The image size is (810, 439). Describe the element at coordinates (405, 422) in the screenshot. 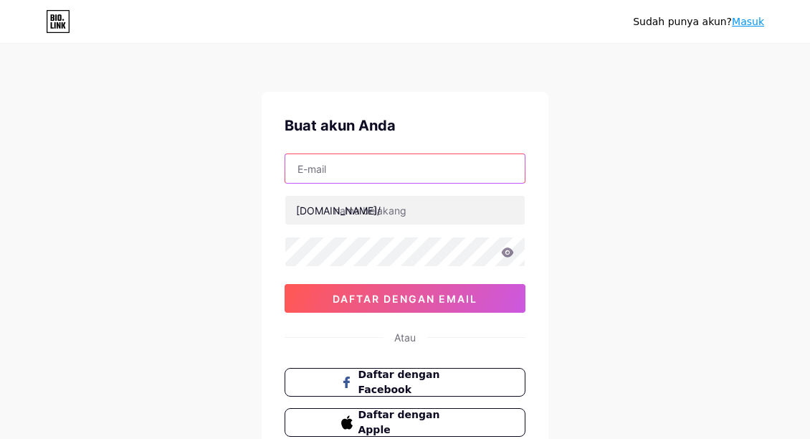

I see `button: Daftar dengan Apple` at that location.